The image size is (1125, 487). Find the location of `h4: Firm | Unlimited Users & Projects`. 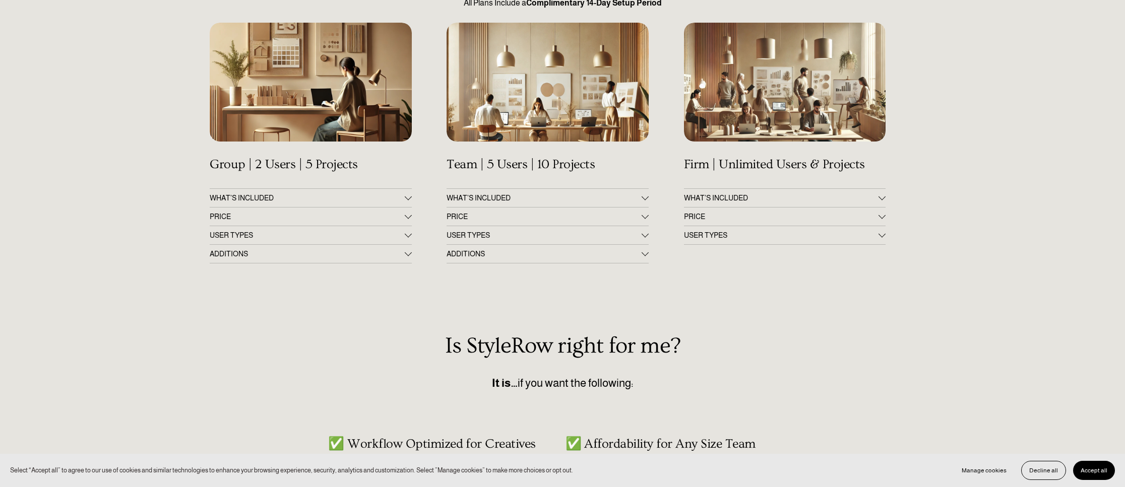

h4: Firm | Unlimited Users & Projects is located at coordinates (785, 165).